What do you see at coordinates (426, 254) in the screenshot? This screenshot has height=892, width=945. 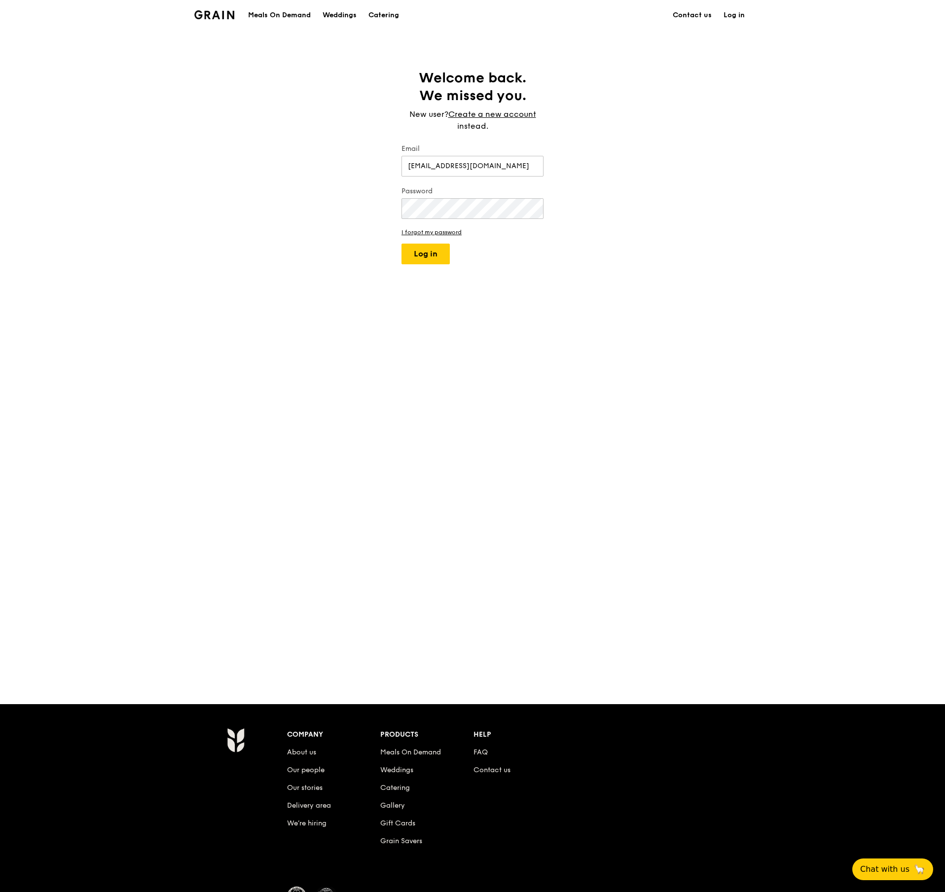 I see `button: Log in` at bounding box center [426, 254].